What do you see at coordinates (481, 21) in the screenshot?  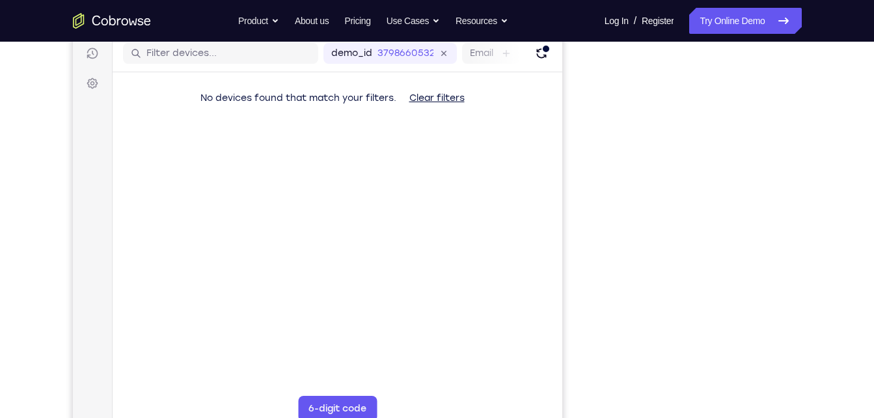 I see `button: Resources` at bounding box center [481, 21].